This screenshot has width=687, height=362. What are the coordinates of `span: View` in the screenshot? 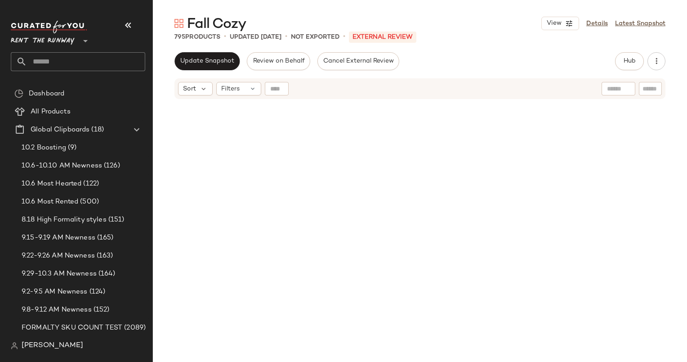 It's located at (554, 23).